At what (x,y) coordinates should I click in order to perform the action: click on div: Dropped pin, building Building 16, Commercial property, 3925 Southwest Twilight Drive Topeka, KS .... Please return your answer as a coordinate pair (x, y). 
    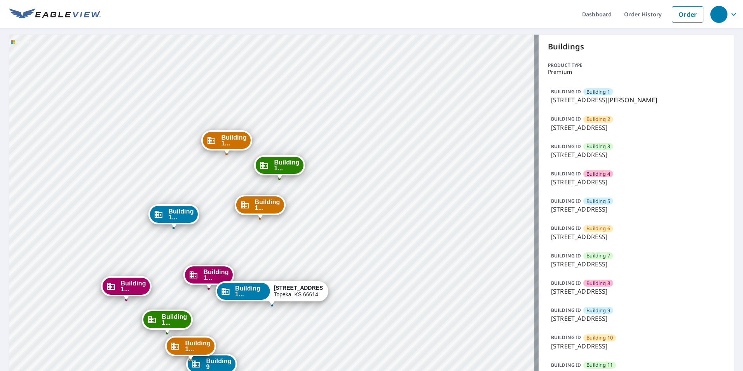
    Looking at the image, I should click on (209, 277).